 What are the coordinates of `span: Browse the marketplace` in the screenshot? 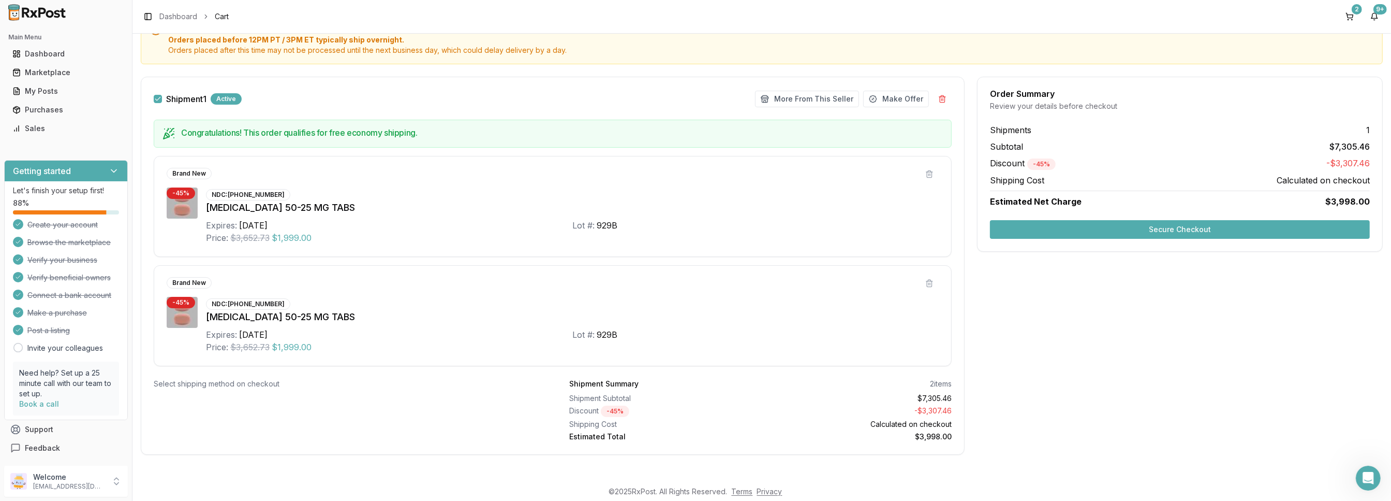 It's located at (69, 242).